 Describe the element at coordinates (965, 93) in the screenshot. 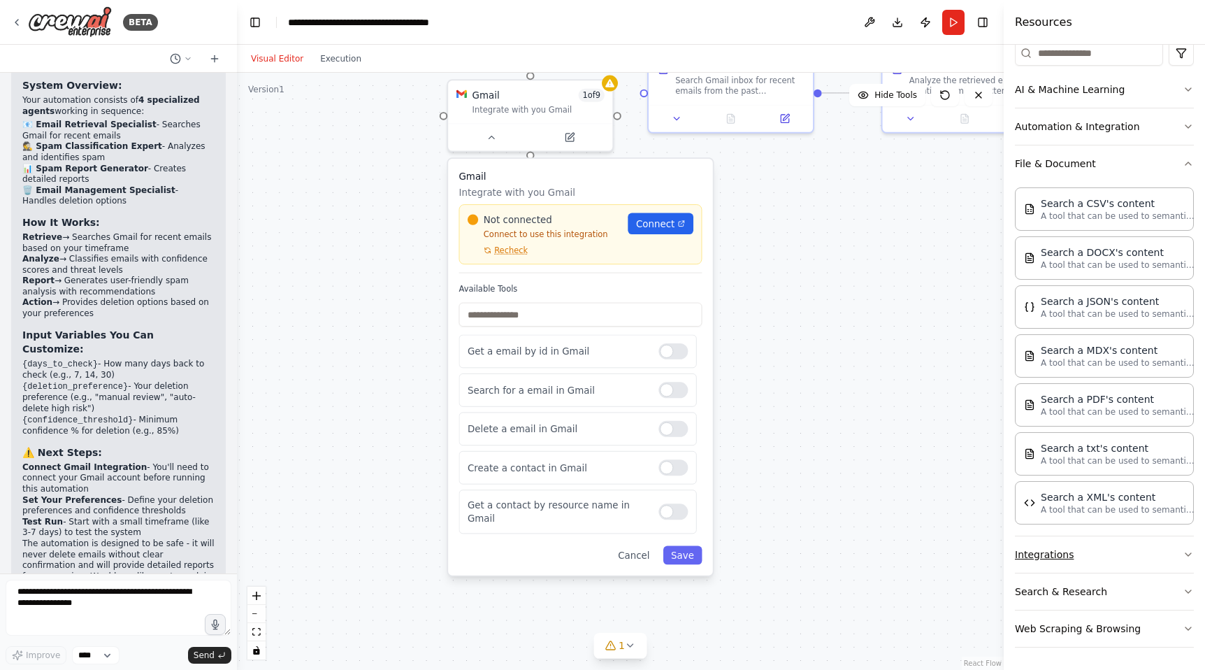

I see `div: Analyze the retrieved emails to identify spam characteristics and classify each email as spam or ...` at that location.